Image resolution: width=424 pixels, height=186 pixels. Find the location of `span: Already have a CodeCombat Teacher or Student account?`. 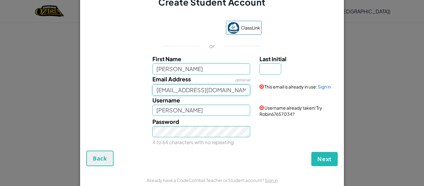

span: Already have a CodeCombat Teacher or Student account? is located at coordinates (206, 180).